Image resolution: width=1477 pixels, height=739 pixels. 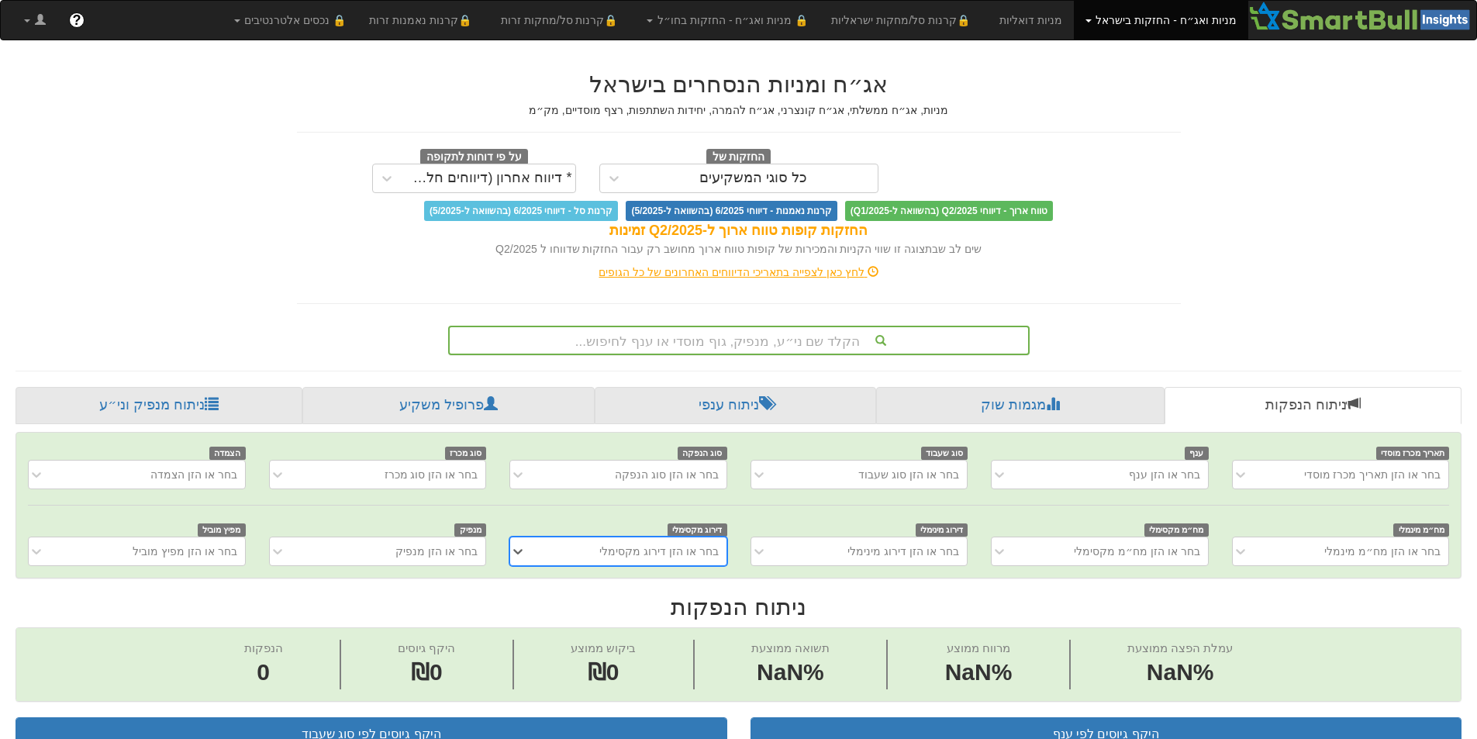 What do you see at coordinates (731, 211) in the screenshot?
I see `span: קרנות נאמנות - דיווחי 6/2025 (בהשוואה ל-5/2025)` at bounding box center [731, 211].